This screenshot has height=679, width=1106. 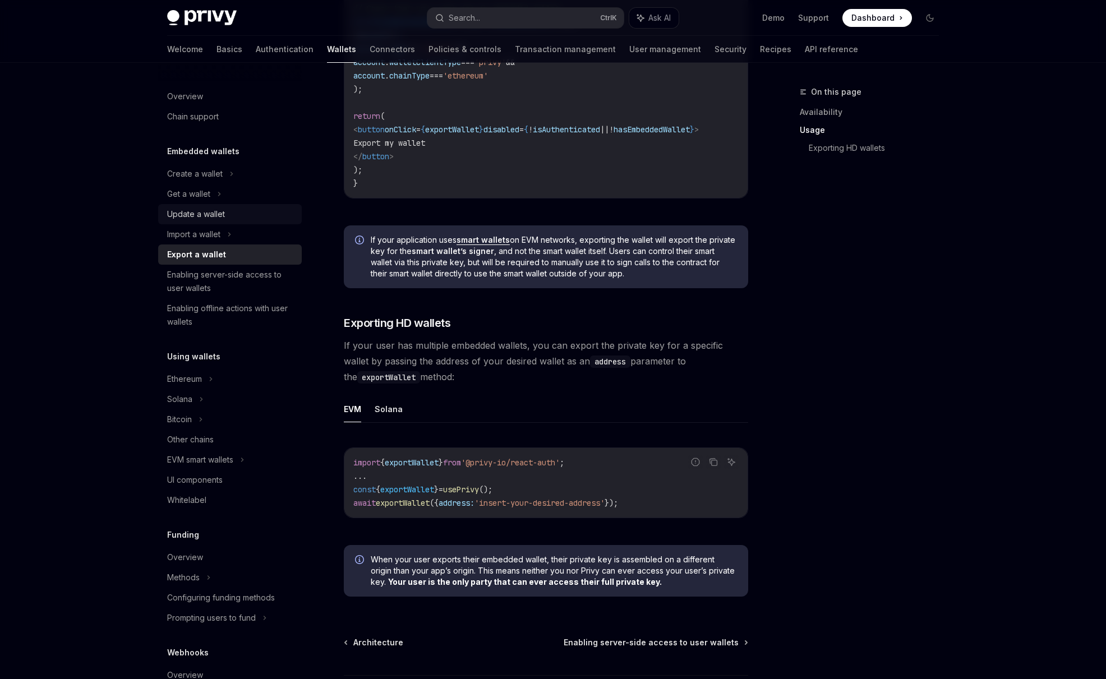 I want to click on a: Transaction management, so click(x=565, y=49).